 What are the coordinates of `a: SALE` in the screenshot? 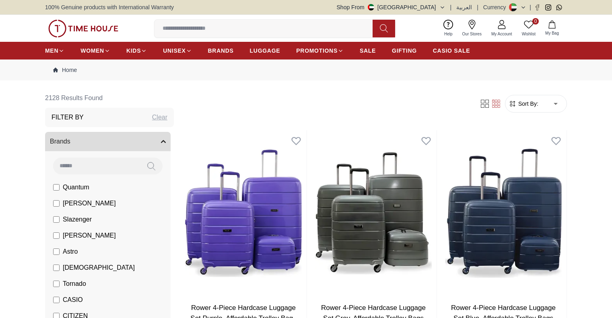 It's located at (368, 51).